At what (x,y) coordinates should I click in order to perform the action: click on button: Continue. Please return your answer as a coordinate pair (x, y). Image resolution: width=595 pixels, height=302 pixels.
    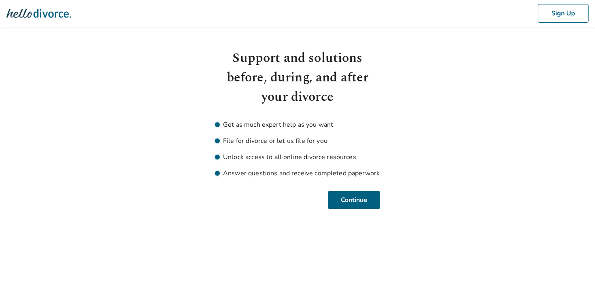
    Looking at the image, I should click on (354, 200).